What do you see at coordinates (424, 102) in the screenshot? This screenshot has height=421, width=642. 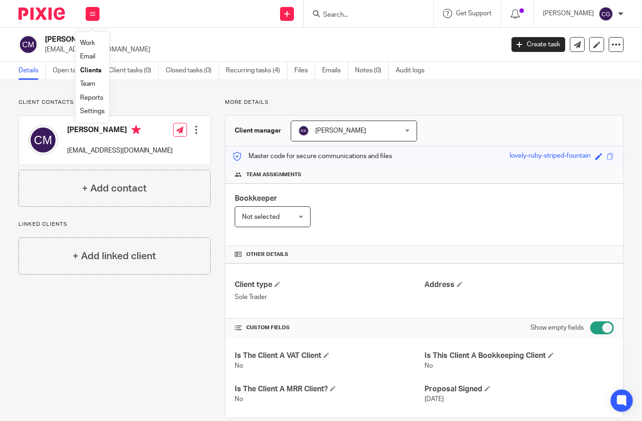 I see `p: More details` at bounding box center [424, 102].